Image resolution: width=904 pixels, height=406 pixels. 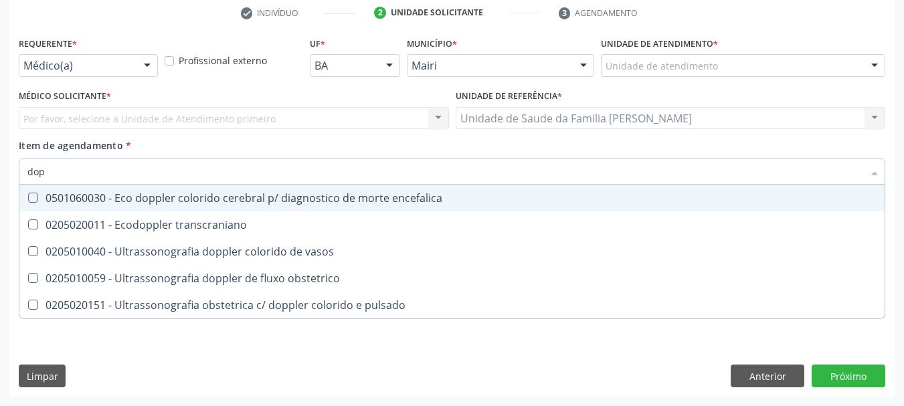 What do you see at coordinates (452, 225) in the screenshot?
I see `div: 0205020011 - Ecodoppler transcraniano` at bounding box center [452, 225].